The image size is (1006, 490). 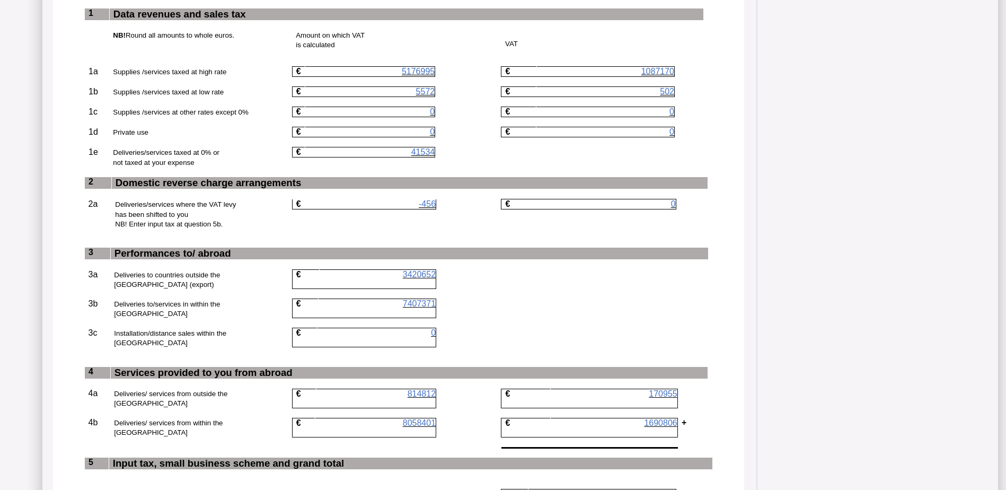 I want to click on p: 1d, so click(x=97, y=132).